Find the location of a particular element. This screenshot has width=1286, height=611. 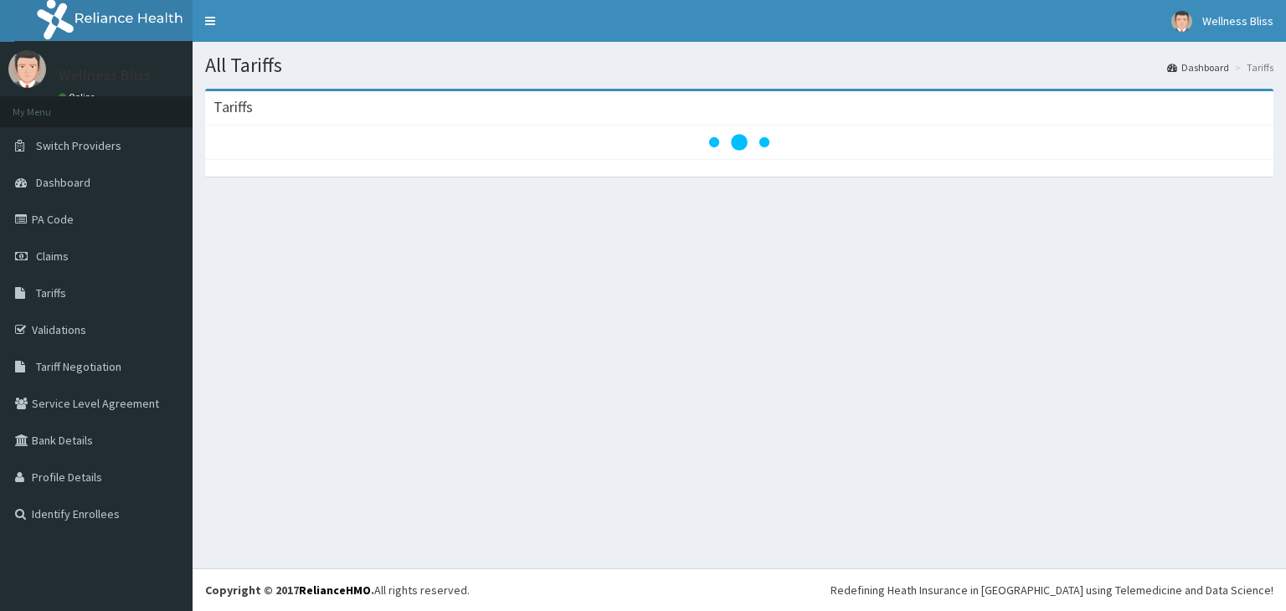

h3: Tariffs is located at coordinates (233, 107).